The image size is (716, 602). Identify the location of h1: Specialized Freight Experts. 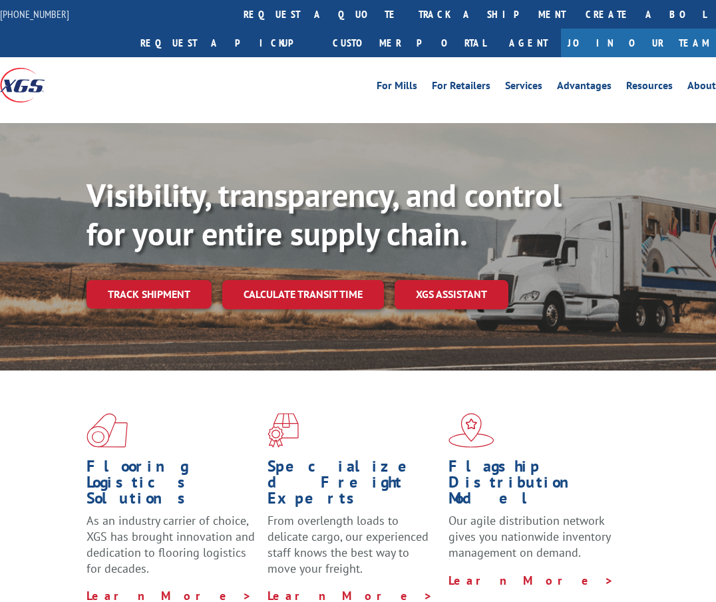
(353, 486).